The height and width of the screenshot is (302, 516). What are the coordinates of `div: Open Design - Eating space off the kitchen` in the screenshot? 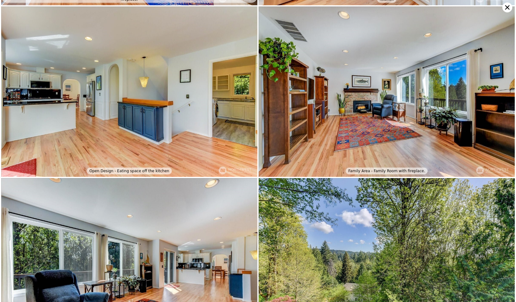 It's located at (129, 171).